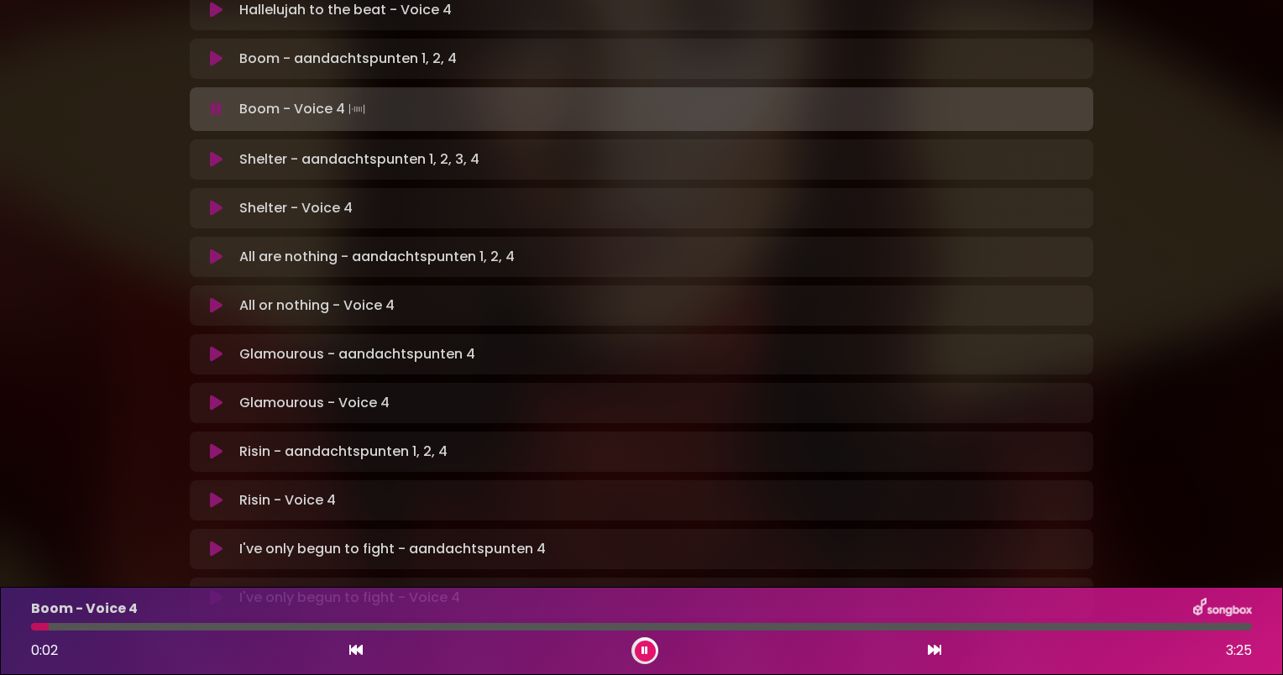 This screenshot has width=1283, height=675. What do you see at coordinates (287, 500) in the screenshot?
I see `p: Risin - Voice 4` at bounding box center [287, 500].